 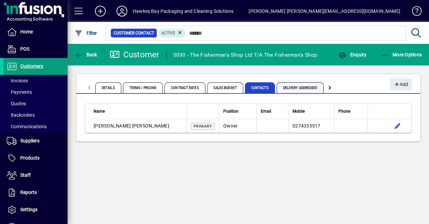 I want to click on span: More Options, so click(x=402, y=55).